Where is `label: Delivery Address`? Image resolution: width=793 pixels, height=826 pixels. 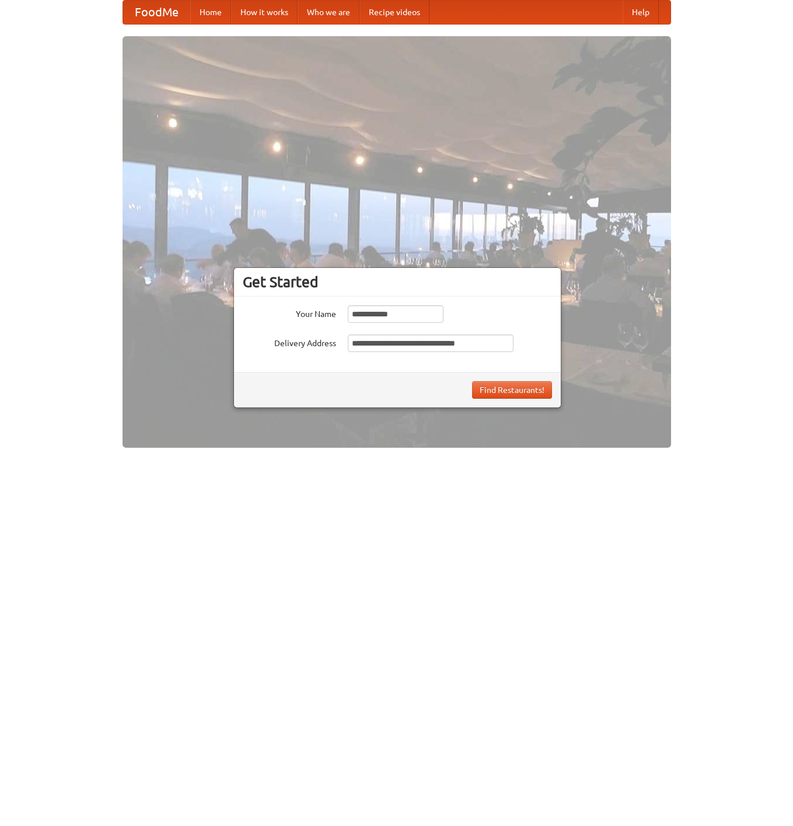
label: Delivery Address is located at coordinates (289, 341).